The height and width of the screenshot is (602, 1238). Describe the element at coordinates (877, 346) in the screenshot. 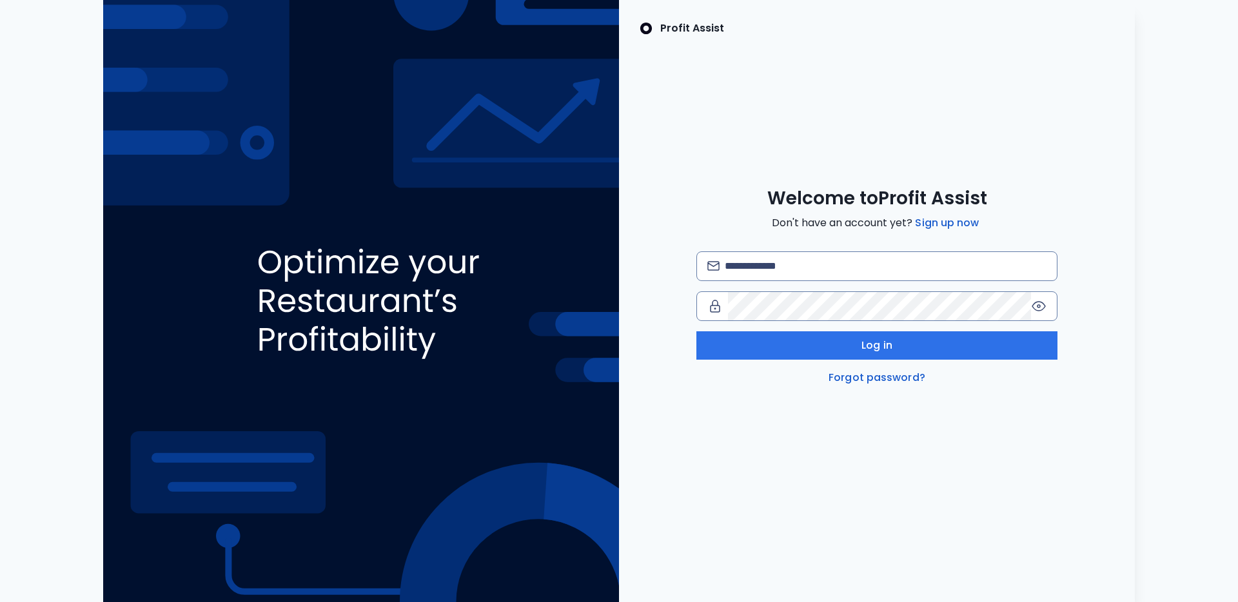

I see `span: Log in` at that location.